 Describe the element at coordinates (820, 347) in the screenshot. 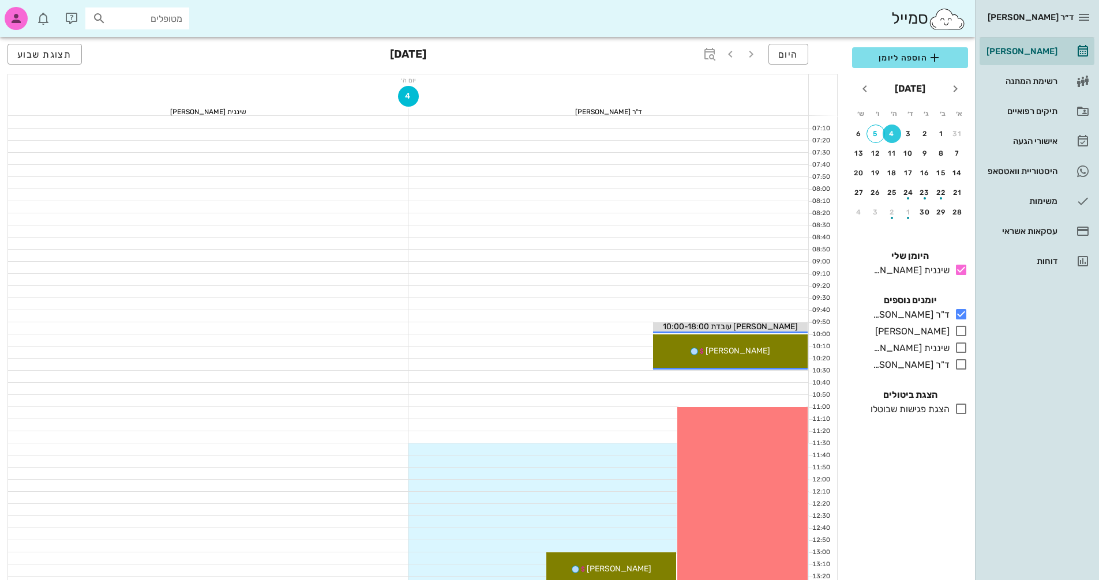

I see `div: 10:10` at that location.